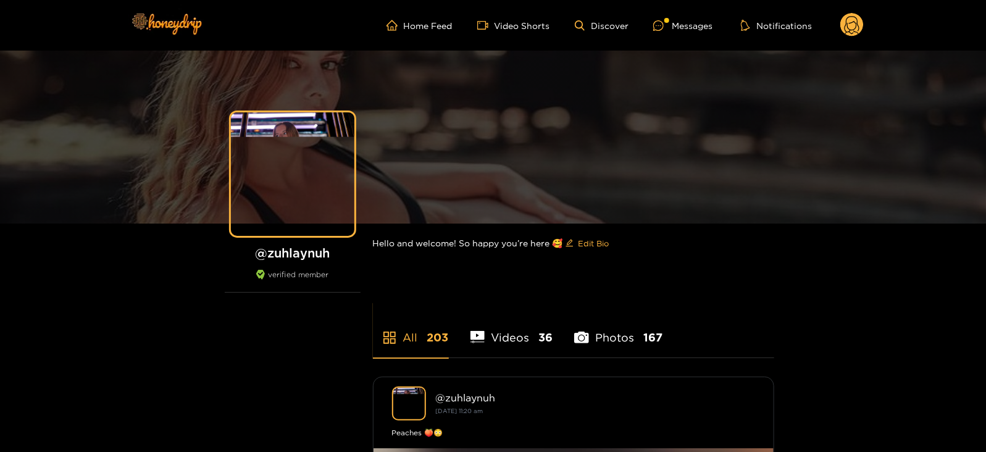 This screenshot has width=986, height=452. What do you see at coordinates (545, 337) in the screenshot?
I see `span: 36` at bounding box center [545, 337].